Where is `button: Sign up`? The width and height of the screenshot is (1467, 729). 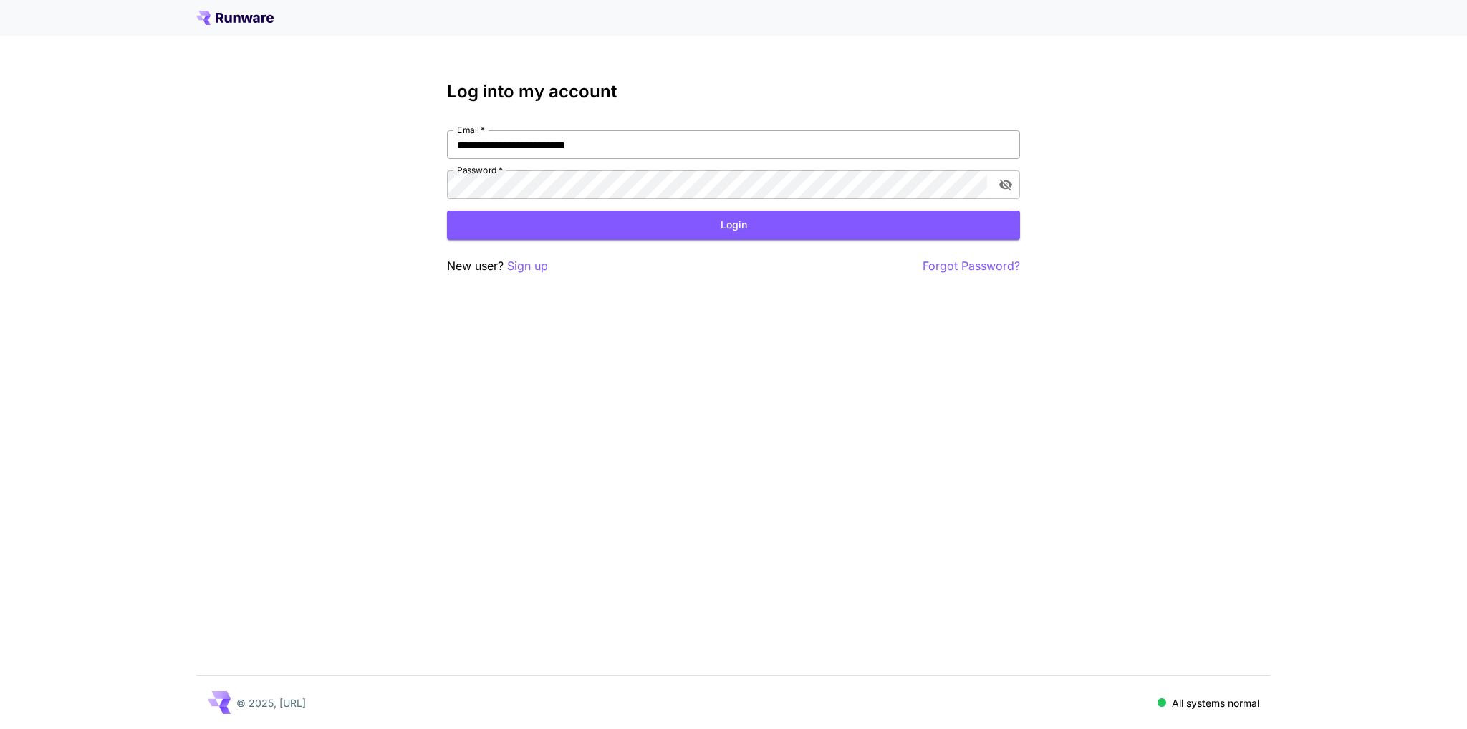
button: Sign up is located at coordinates (527, 266).